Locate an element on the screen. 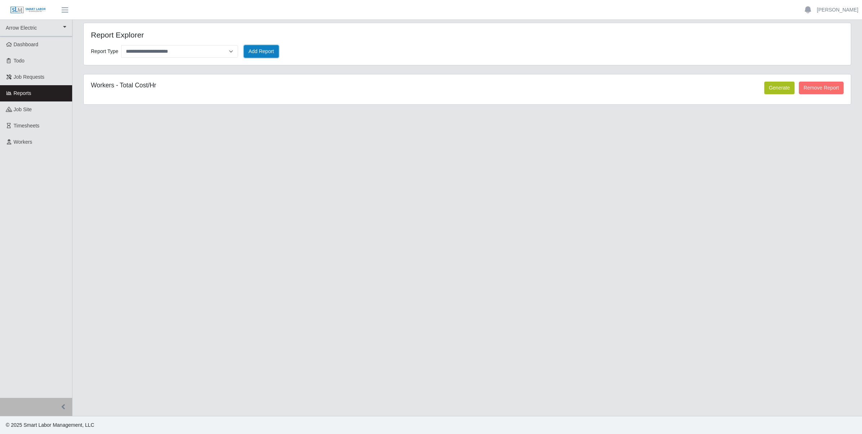 This screenshot has height=434, width=862. h4: Report Explorer is located at coordinates (245, 35).